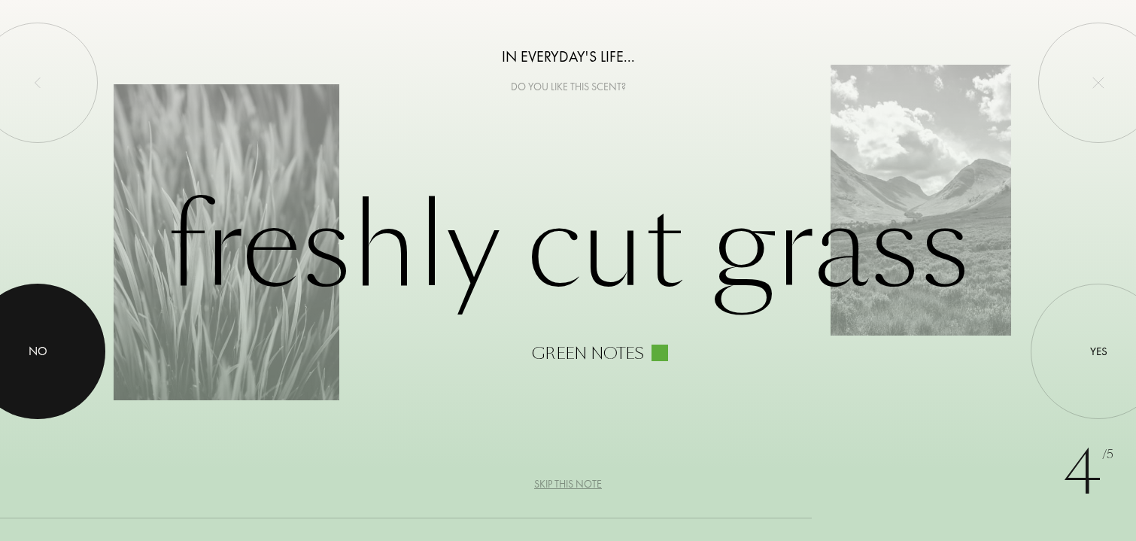 Image resolution: width=1136 pixels, height=541 pixels. I want to click on div: Green notes, so click(588, 354).